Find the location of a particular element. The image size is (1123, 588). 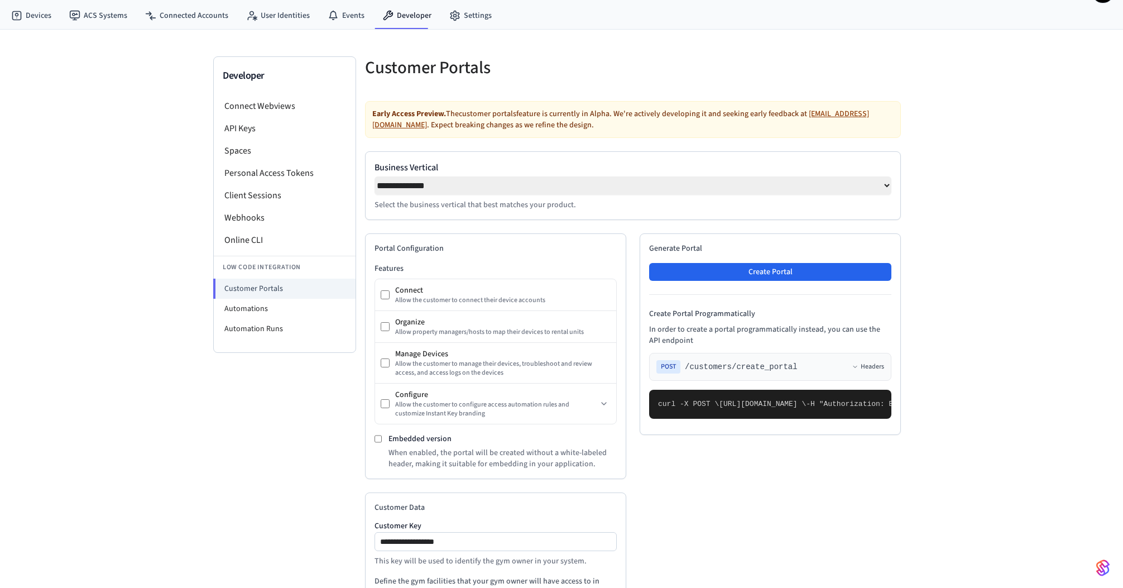

div: Configure is located at coordinates (496, 395).